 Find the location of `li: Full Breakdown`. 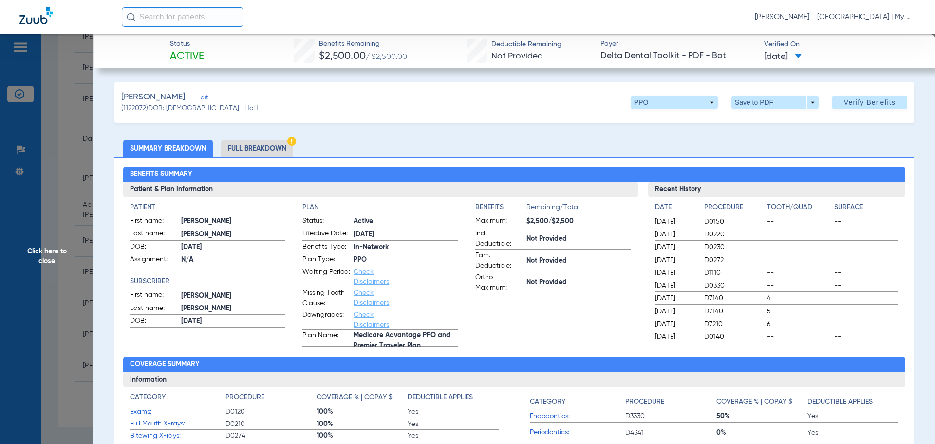

li: Full Breakdown is located at coordinates (257, 148).